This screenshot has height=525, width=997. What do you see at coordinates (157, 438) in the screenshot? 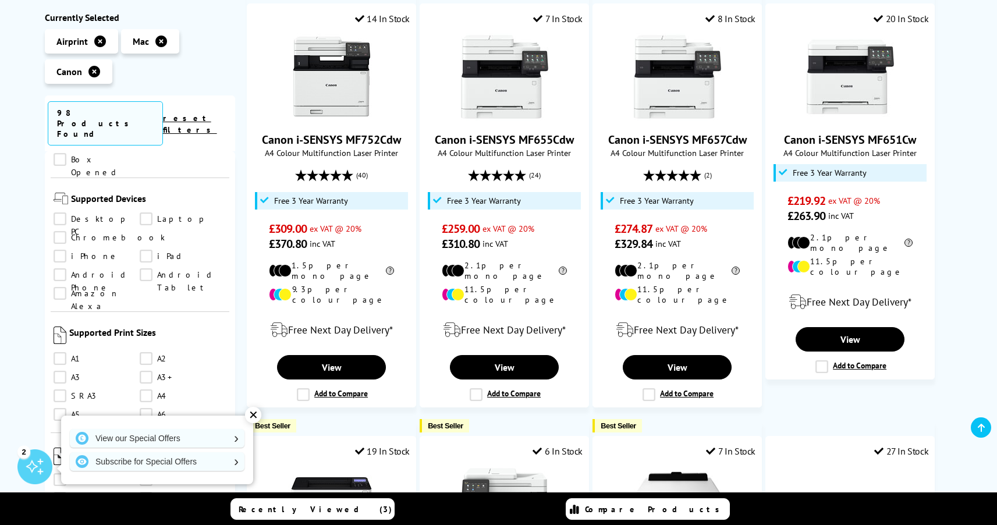
I see `a: View our Special Offers` at bounding box center [157, 438].